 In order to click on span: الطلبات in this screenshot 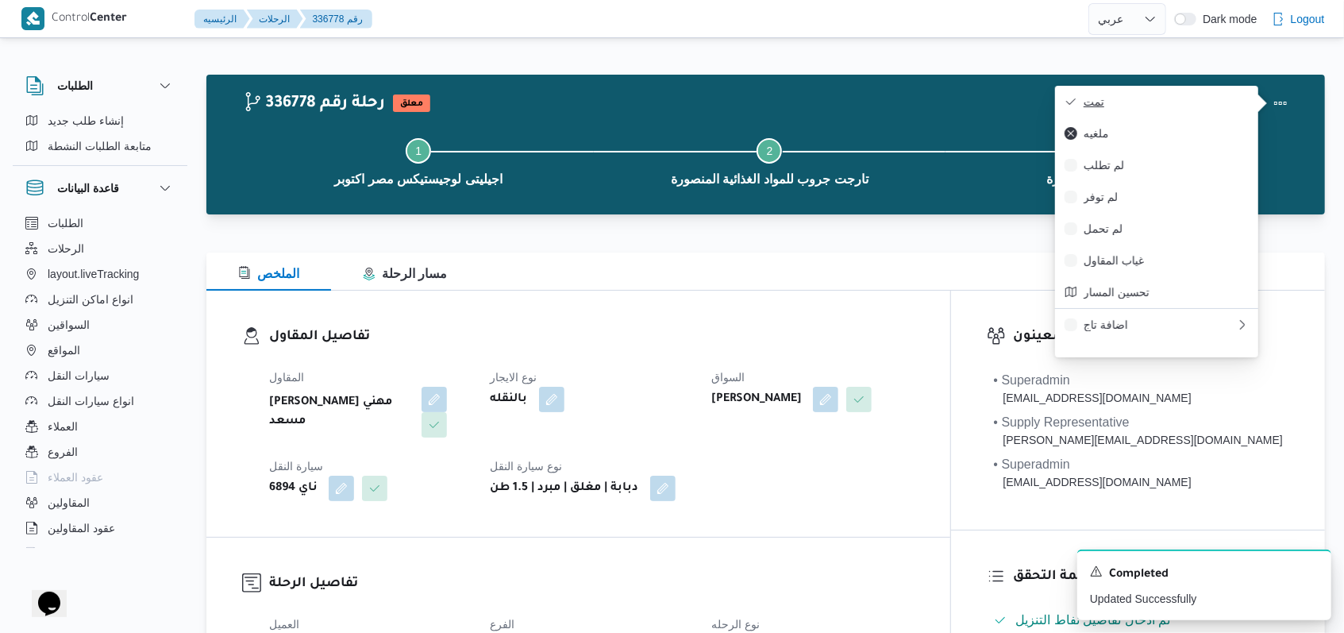, I will do `click(65, 223)`.